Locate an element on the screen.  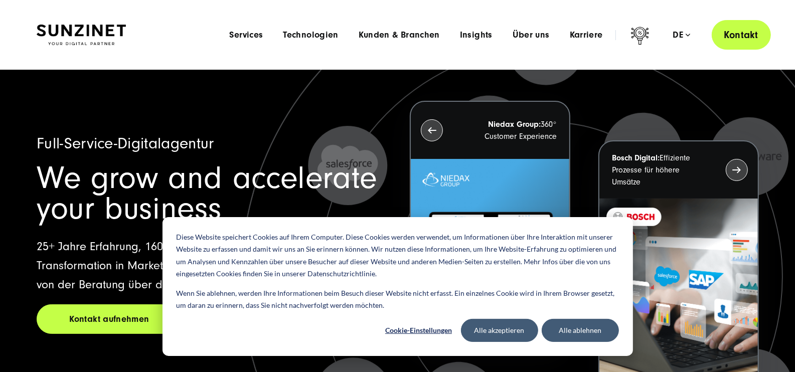
span: Services is located at coordinates (246, 35).